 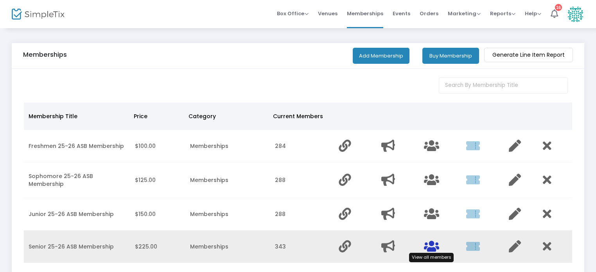 I want to click on td: $225.00, so click(x=158, y=246).